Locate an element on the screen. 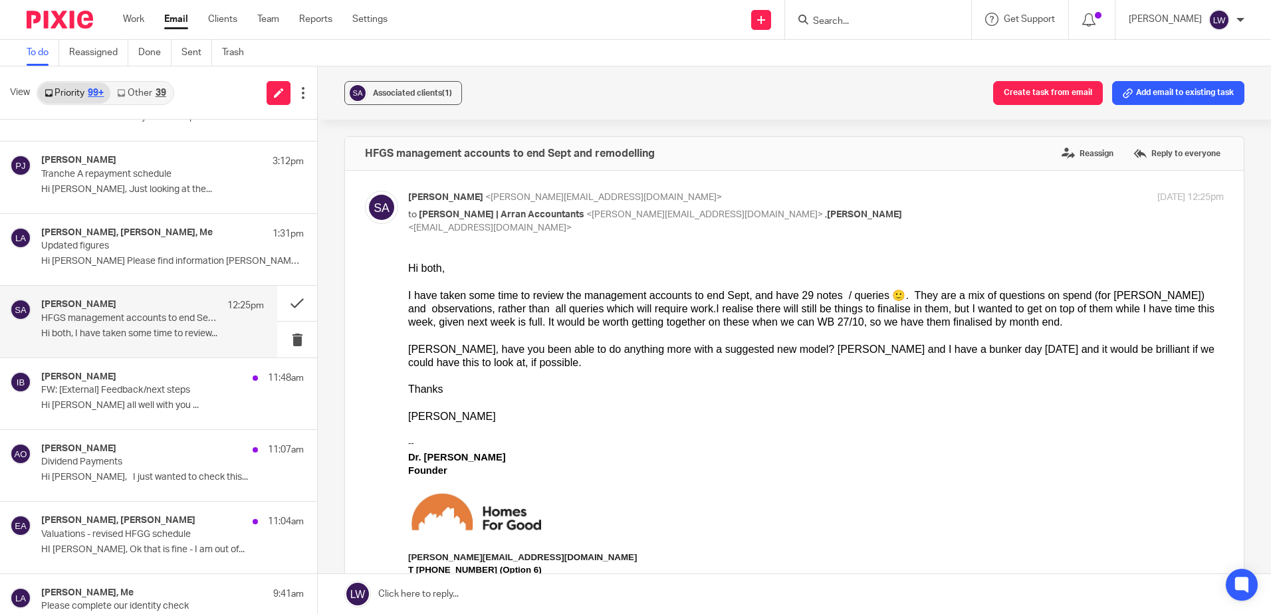 This screenshot has width=1271, height=614. p: Dividend Payments is located at coordinates (146, 462).